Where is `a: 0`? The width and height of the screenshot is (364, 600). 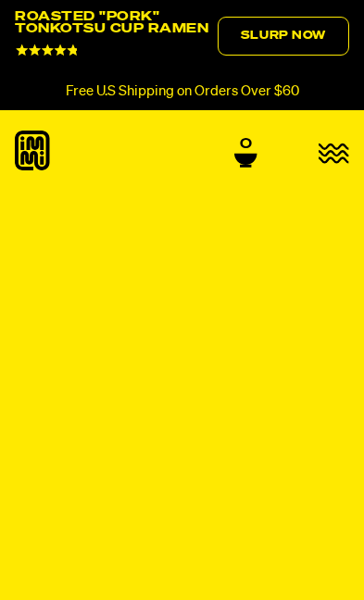
a: 0 is located at coordinates (245, 152).